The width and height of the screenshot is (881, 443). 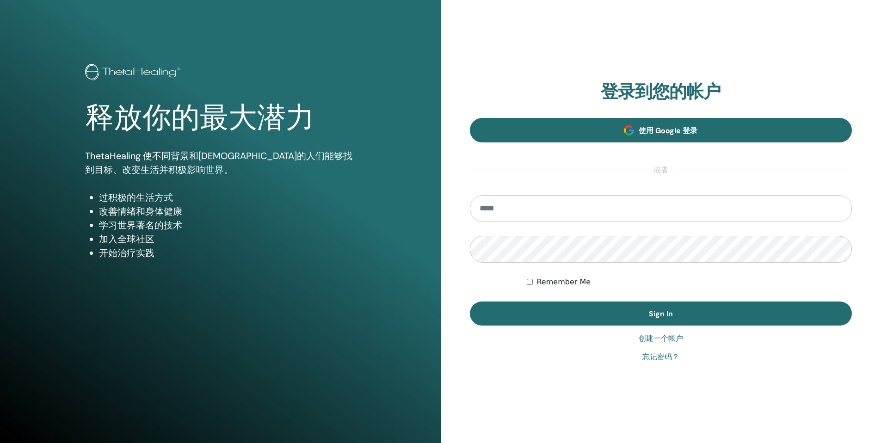 What do you see at coordinates (668, 130) in the screenshot?
I see `span: 使用 Google 登录` at bounding box center [668, 130].